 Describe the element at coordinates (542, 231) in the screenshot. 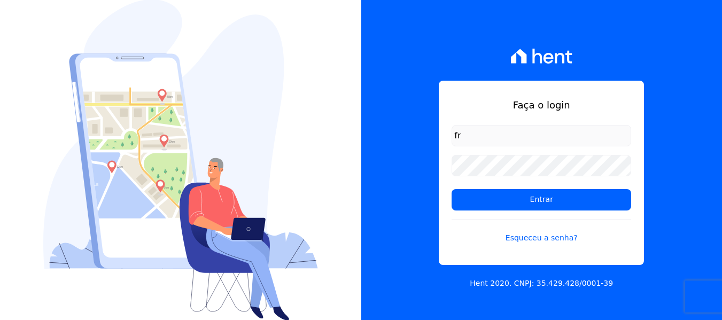

I see `a: Esqueceu a senha?` at that location.